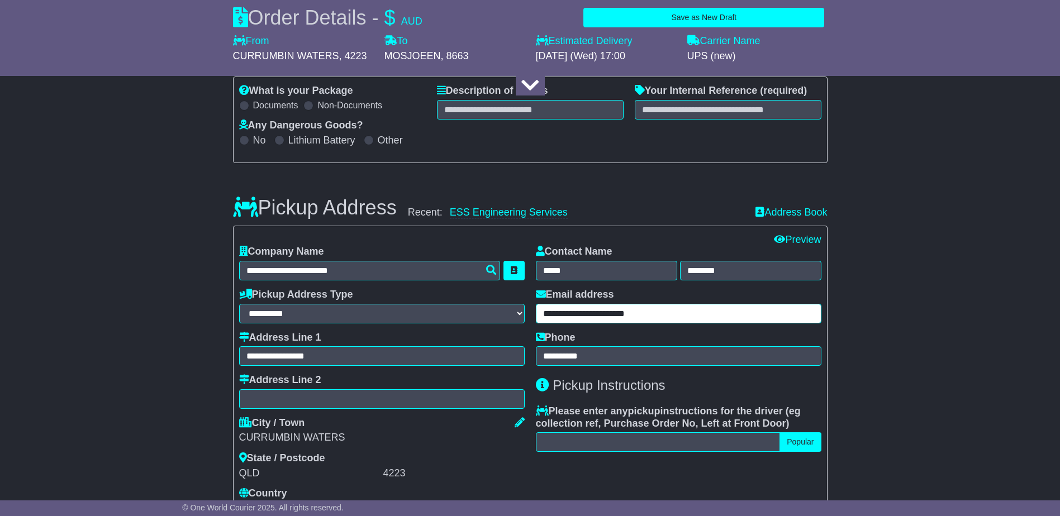 This screenshot has width=1060, height=516. Describe the element at coordinates (327, 17) in the screenshot. I see `div: Order Details -` at that location.